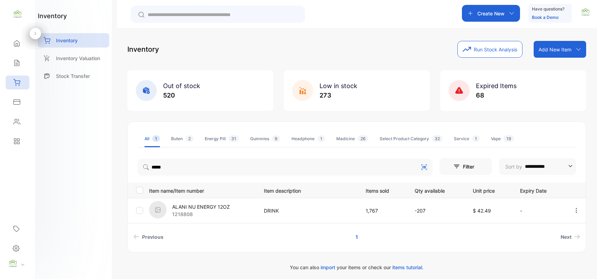 This screenshot has height=279, width=597. What do you see at coordinates (566, 237) in the screenshot?
I see `span: Next` at bounding box center [566, 237].